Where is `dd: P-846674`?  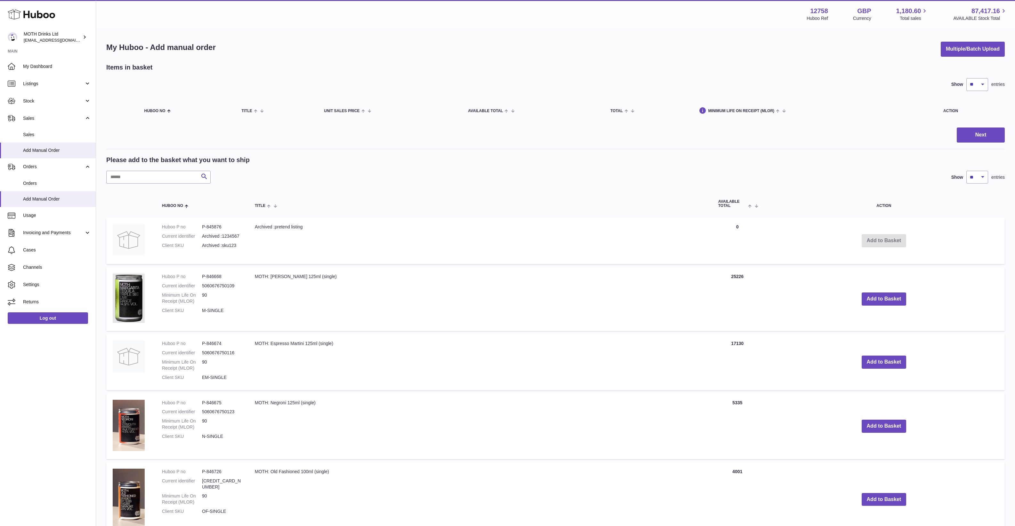
dd: P-846674 is located at coordinates (222, 343).